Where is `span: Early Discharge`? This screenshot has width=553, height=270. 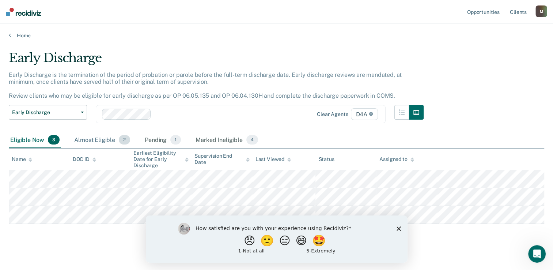
span: Early Discharge is located at coordinates (45, 112).